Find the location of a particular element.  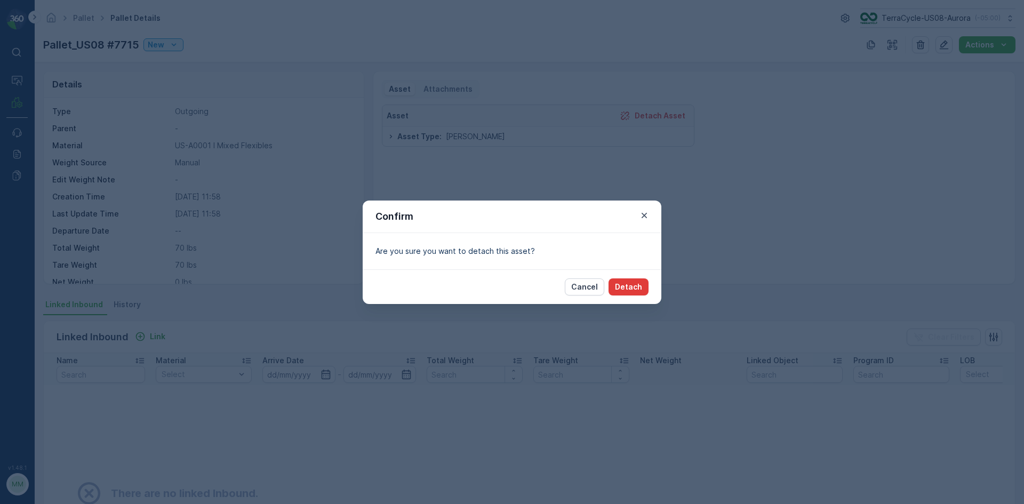

span: Total Weight : is located at coordinates (36, 197).